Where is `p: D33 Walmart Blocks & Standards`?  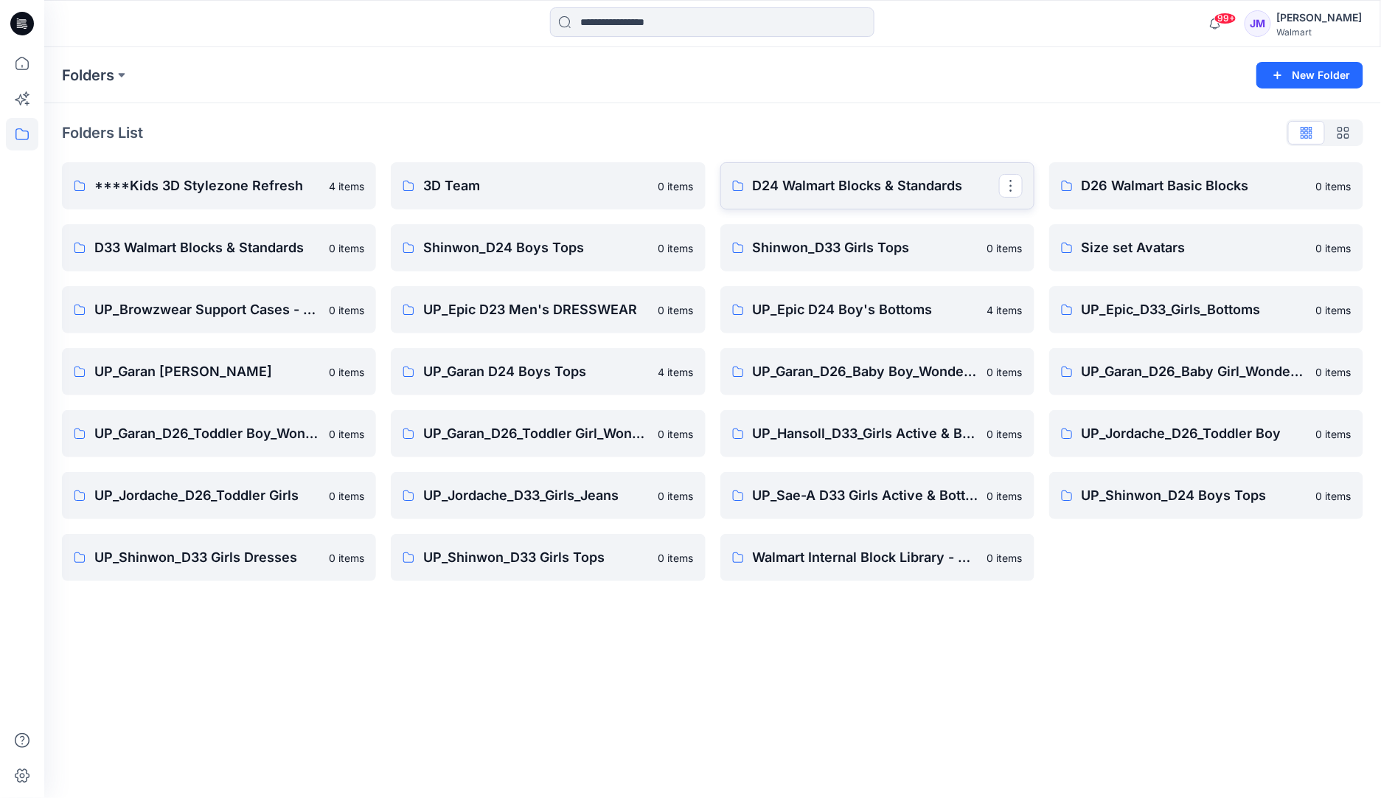
p: D33 Walmart Blocks & Standards is located at coordinates (207, 248).